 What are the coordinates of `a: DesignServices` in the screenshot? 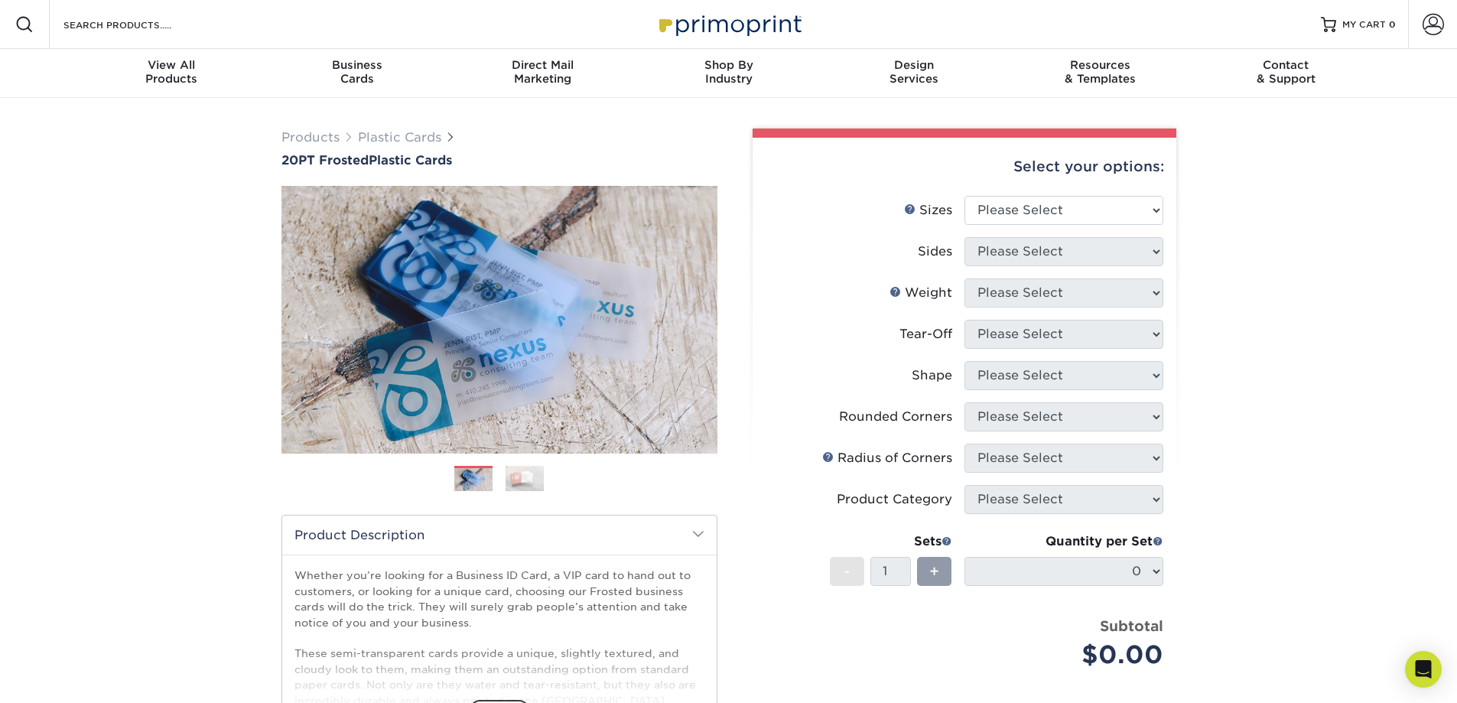 It's located at (914, 73).